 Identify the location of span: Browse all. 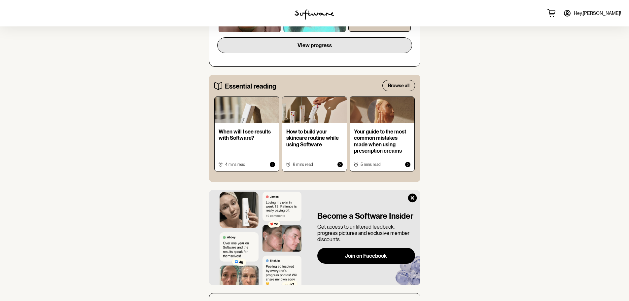
(399, 86).